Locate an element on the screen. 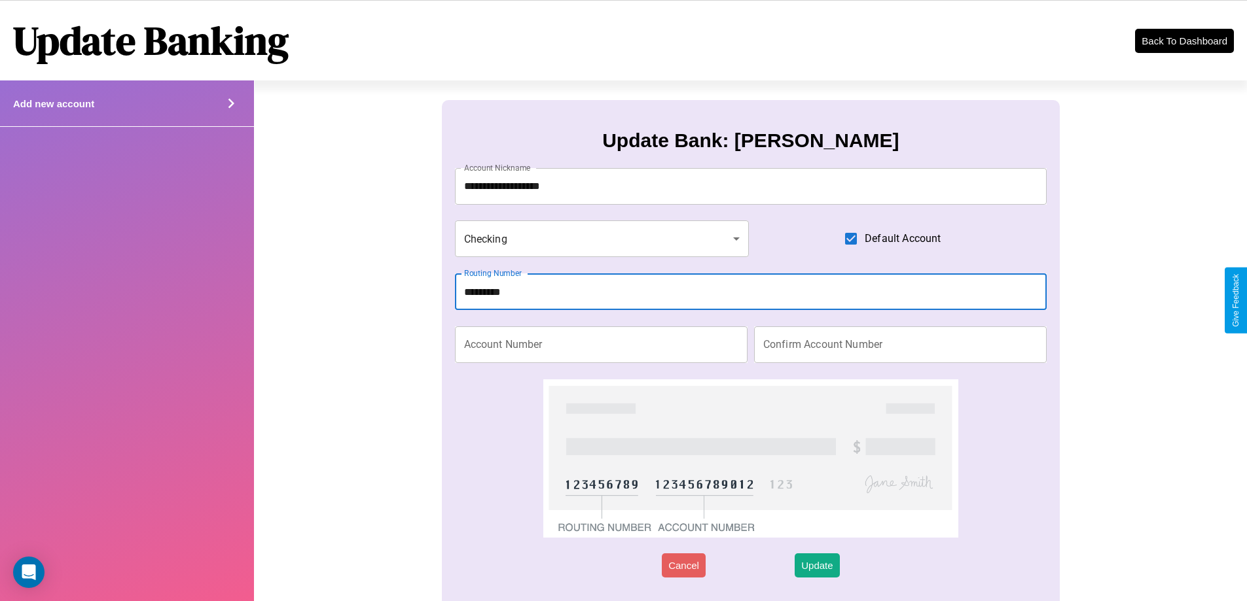 Image resolution: width=1247 pixels, height=601 pixels. label: Routing Number is located at coordinates (493, 273).